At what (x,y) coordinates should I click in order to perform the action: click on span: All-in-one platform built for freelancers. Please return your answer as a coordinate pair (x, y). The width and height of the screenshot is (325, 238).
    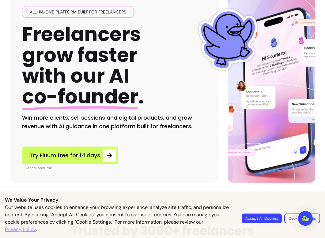
    Looking at the image, I should click on (78, 12).